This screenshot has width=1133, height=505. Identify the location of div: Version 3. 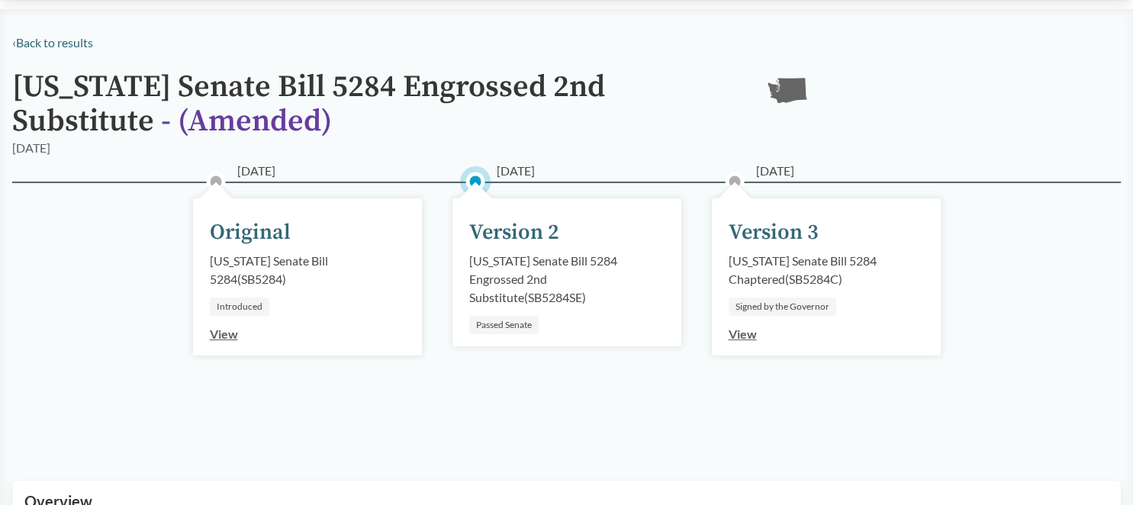
(773, 233).